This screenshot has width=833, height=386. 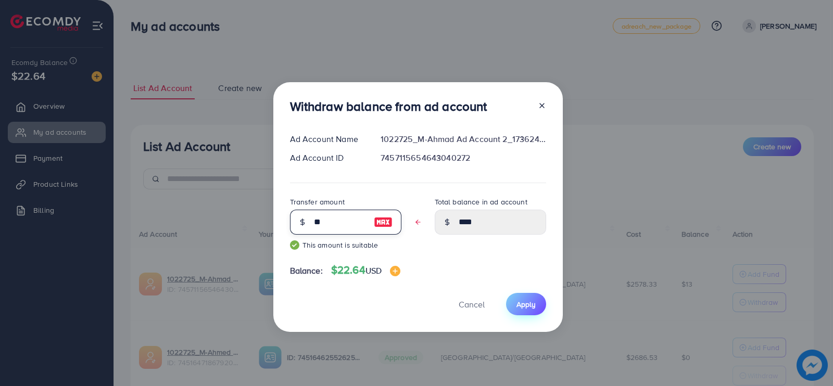 What do you see at coordinates (472, 305) in the screenshot?
I see `span: Cancel` at bounding box center [472, 305].